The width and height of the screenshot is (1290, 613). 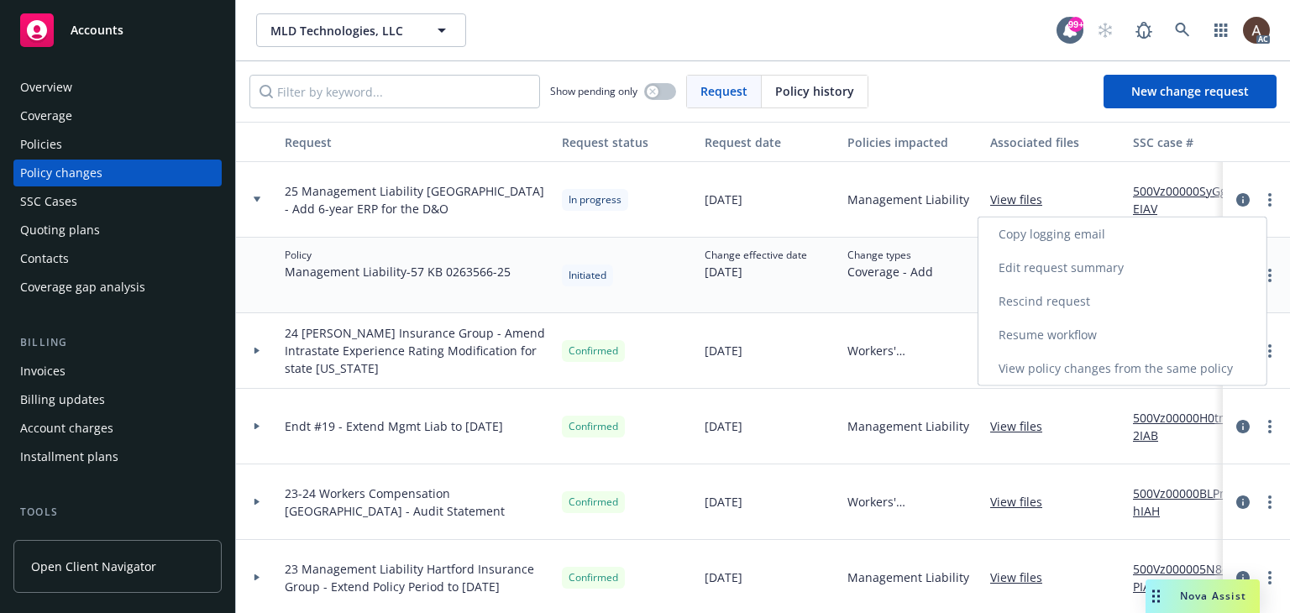 What do you see at coordinates (626, 142) in the screenshot?
I see `button: Request status` at bounding box center [626, 142].